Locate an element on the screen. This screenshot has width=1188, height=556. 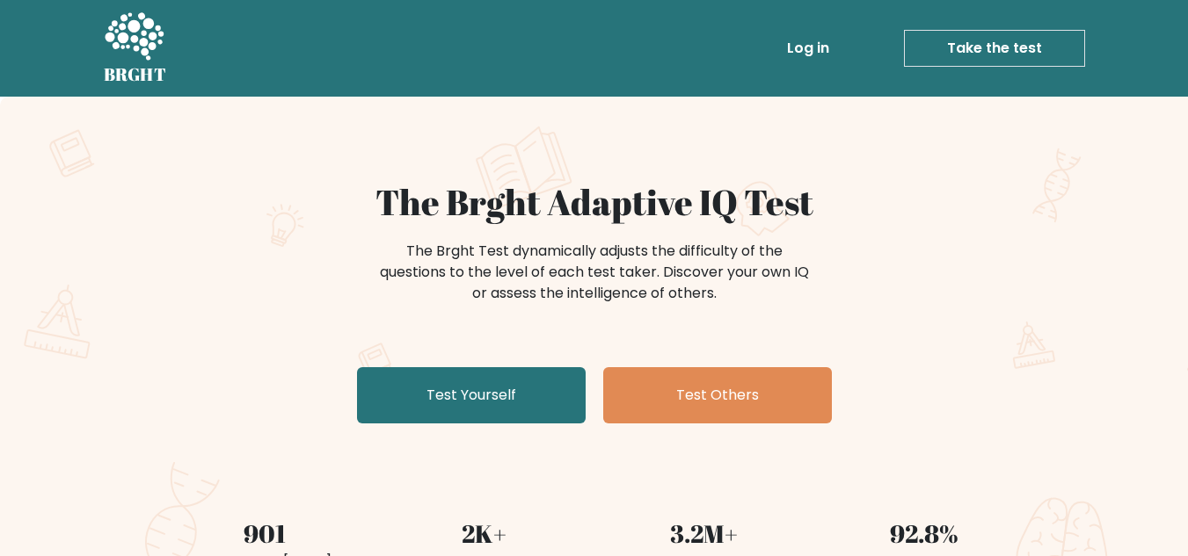
div: 2K+ is located at coordinates (484, 534).